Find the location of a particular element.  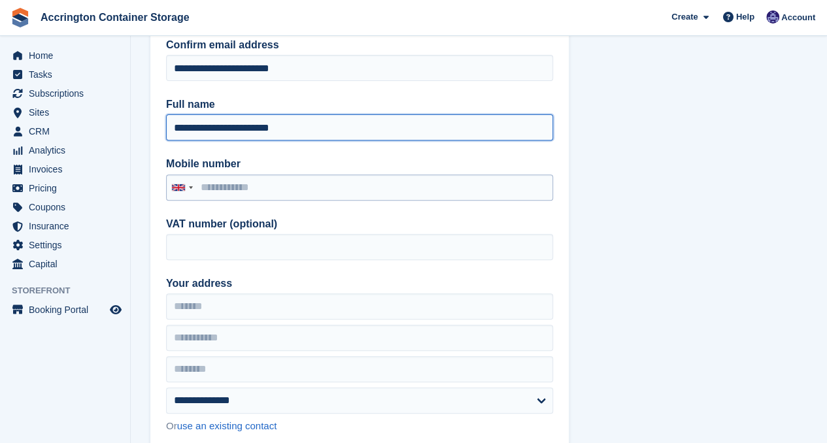

label: Your address is located at coordinates (360, 284).